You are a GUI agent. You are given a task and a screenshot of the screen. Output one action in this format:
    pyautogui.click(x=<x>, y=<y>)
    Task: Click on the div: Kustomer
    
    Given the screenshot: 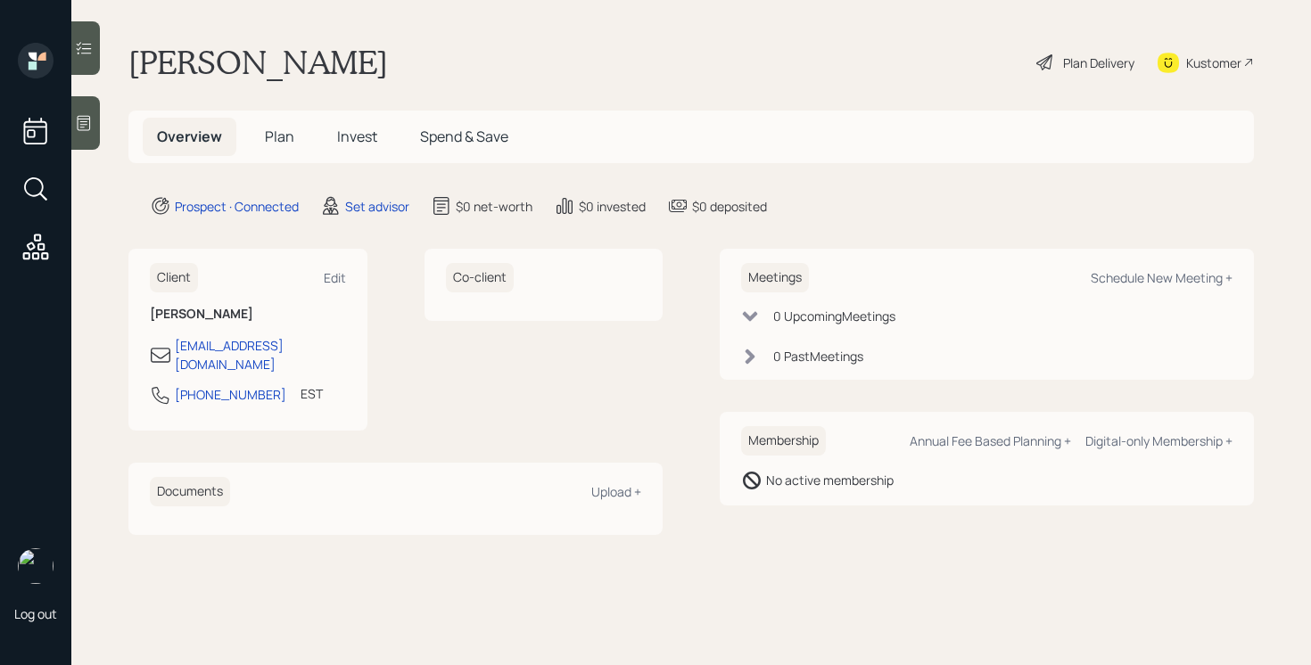 What is the action you would take?
    pyautogui.click(x=1214, y=62)
    